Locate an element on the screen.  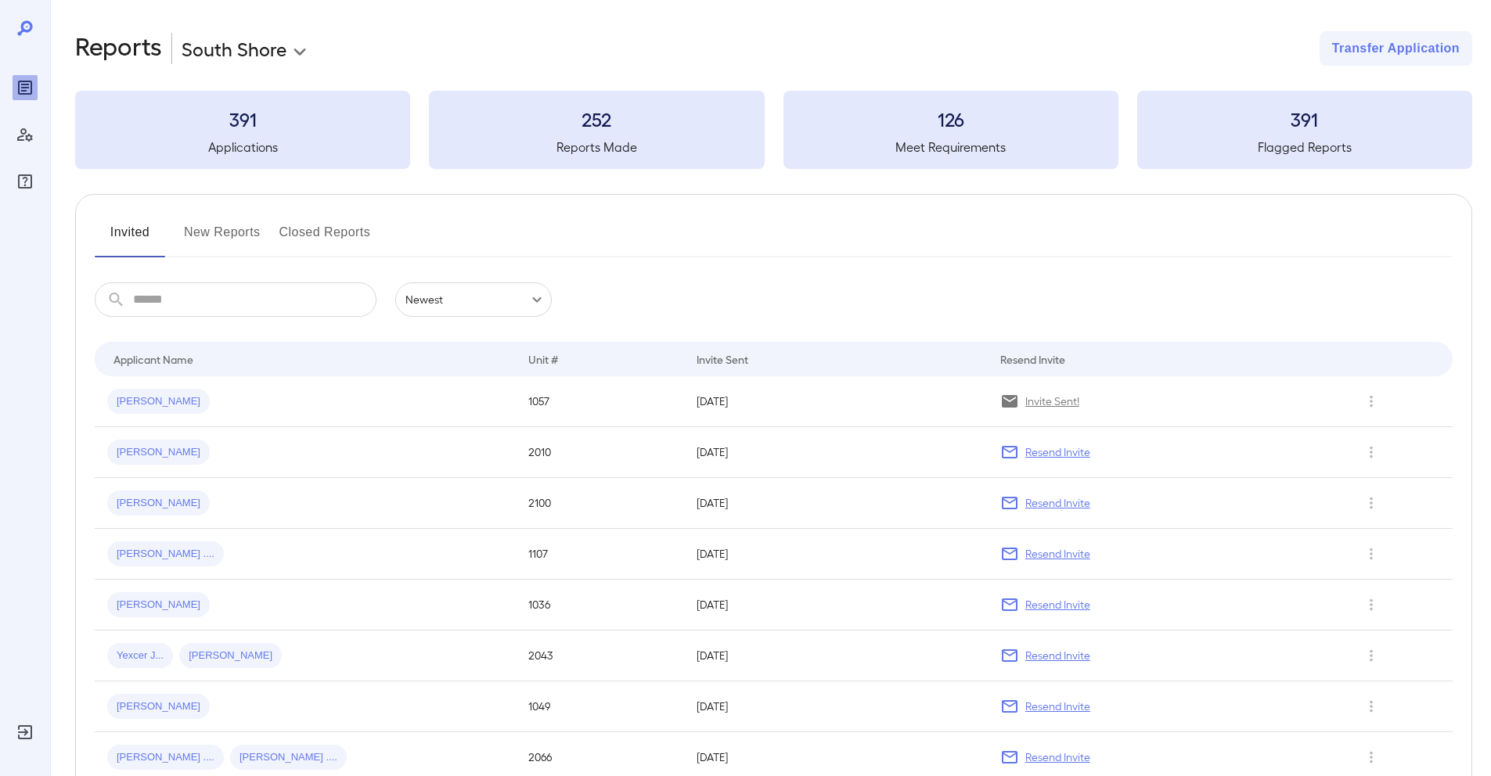
h5: Meet Requirements is located at coordinates (951, 147).